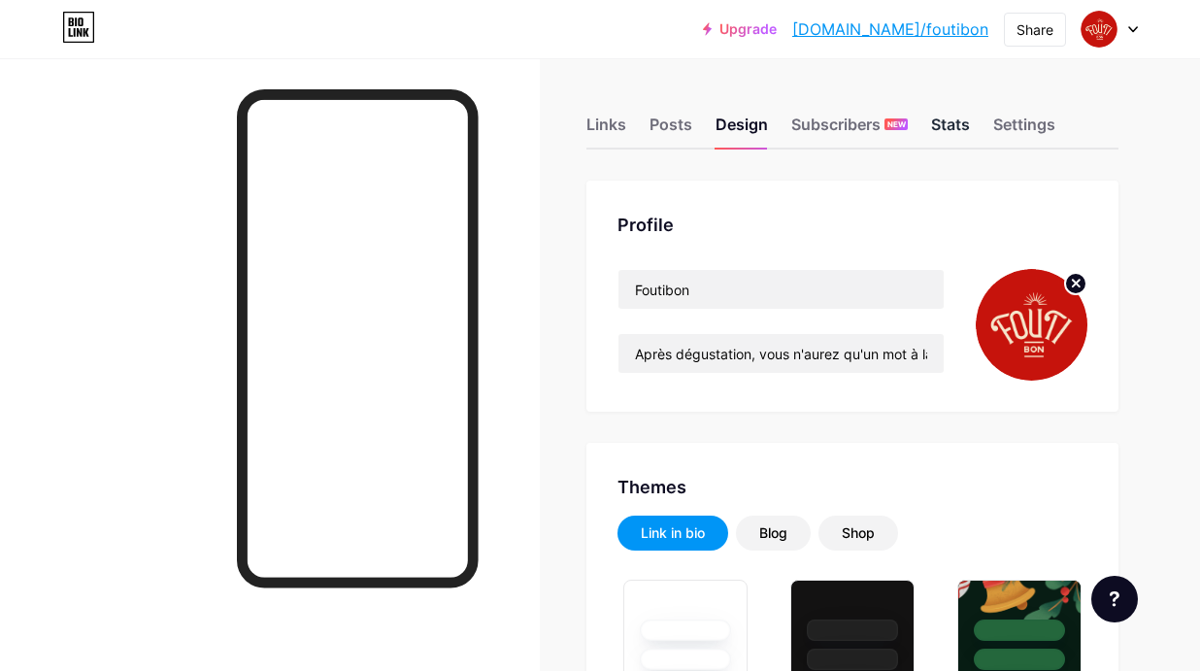 This screenshot has width=1200, height=671. Describe the element at coordinates (781, 289) in the screenshot. I see `input: Name` at that location.